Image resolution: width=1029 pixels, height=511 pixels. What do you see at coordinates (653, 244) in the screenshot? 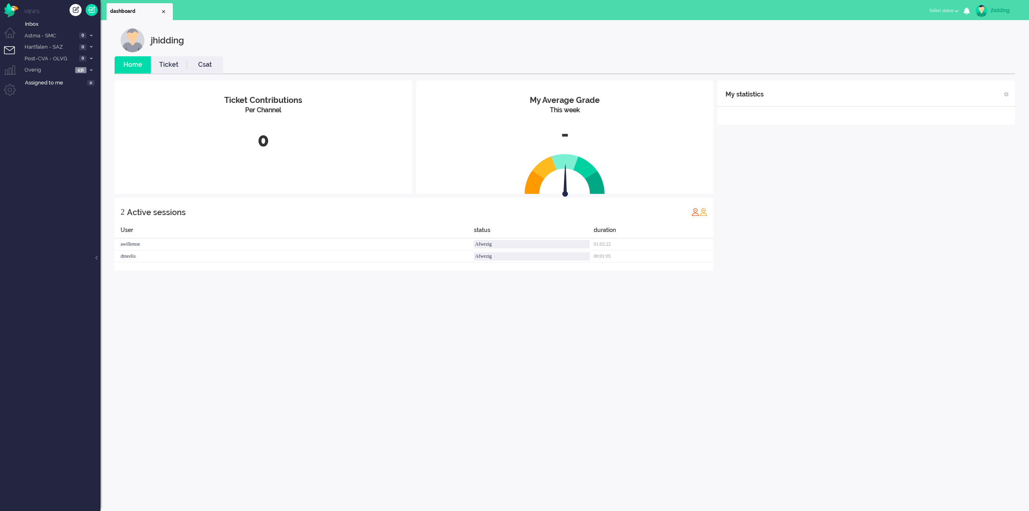
I see `div: 01:02:22` at bounding box center [653, 244].